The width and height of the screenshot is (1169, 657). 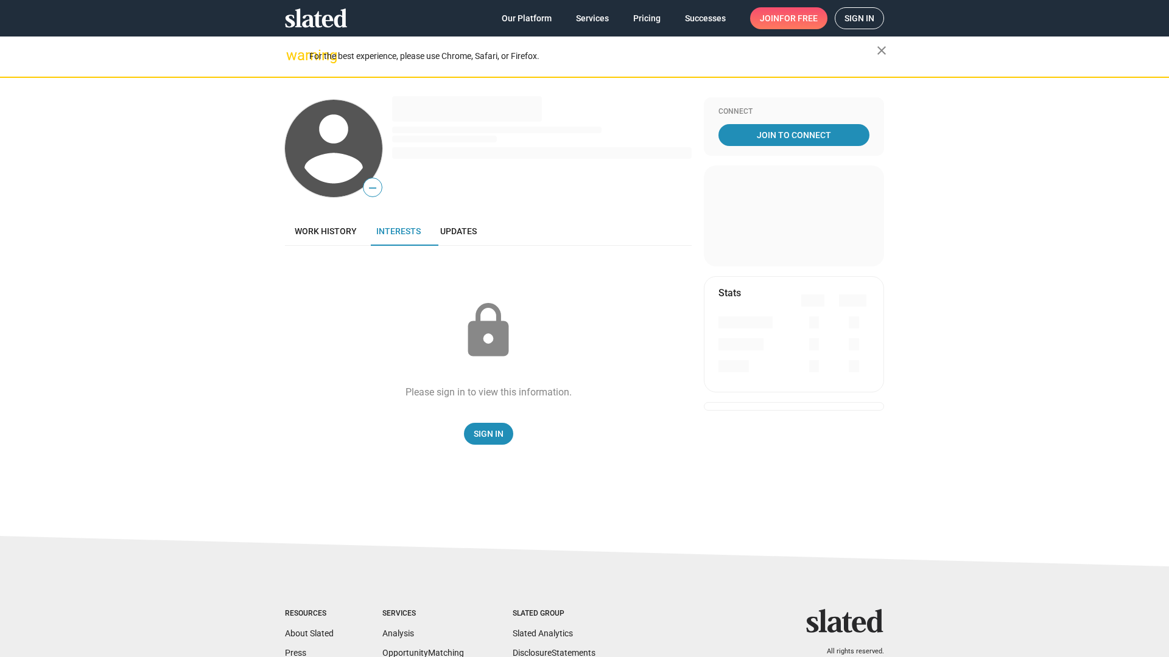 I want to click on a: Sign In, so click(x=488, y=434).